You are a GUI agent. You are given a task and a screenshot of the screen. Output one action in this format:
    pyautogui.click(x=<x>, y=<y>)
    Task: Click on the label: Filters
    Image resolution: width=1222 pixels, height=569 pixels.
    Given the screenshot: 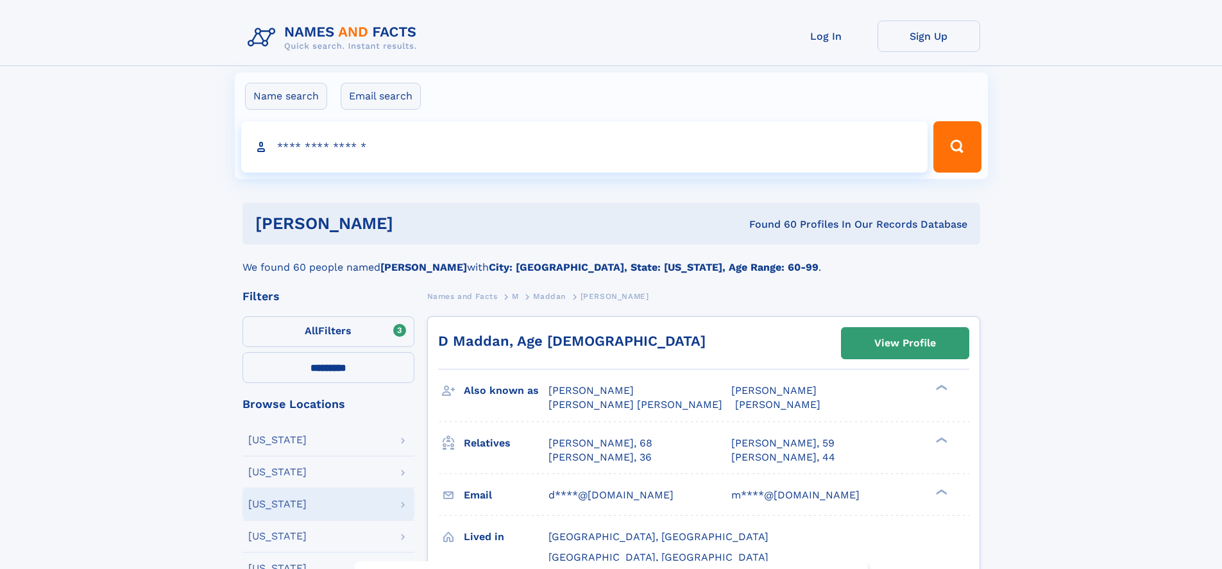 What is the action you would take?
    pyautogui.click(x=329, y=332)
    